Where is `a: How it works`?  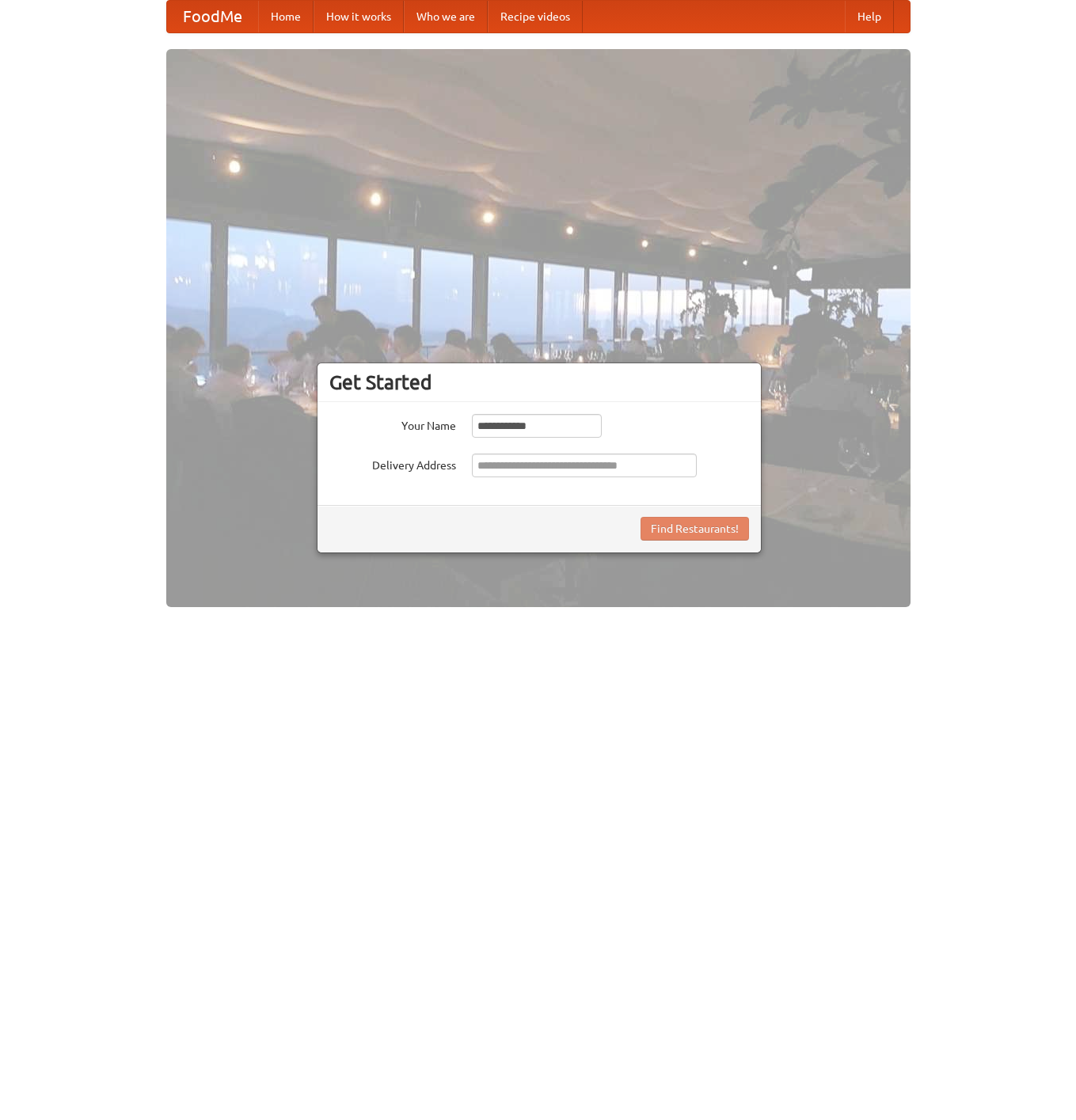
a: How it works is located at coordinates (358, 17).